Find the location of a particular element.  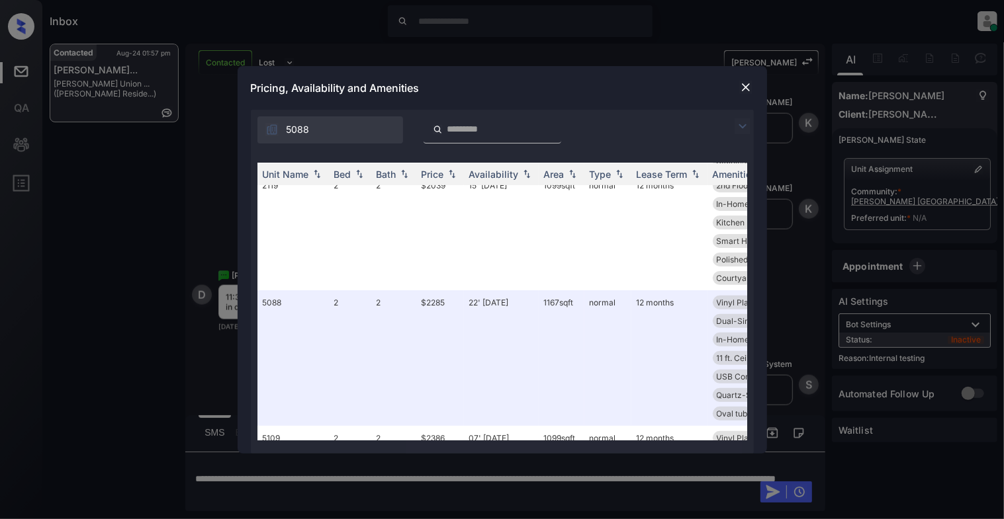

div: Bath is located at coordinates (386, 174).